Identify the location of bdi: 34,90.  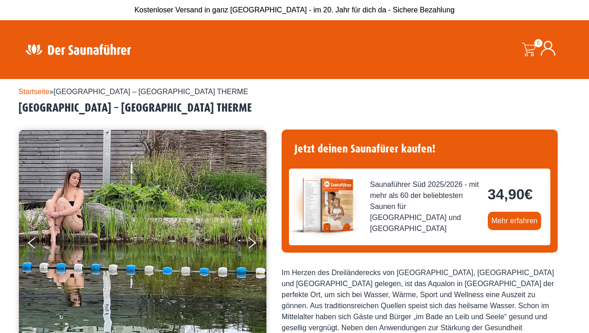
(510, 195).